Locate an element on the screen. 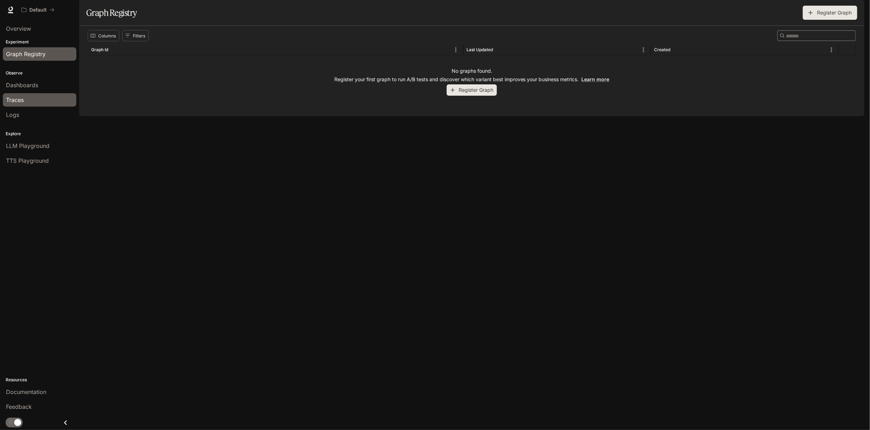 The image size is (870, 430). p: No graphs found. is located at coordinates (472, 71).